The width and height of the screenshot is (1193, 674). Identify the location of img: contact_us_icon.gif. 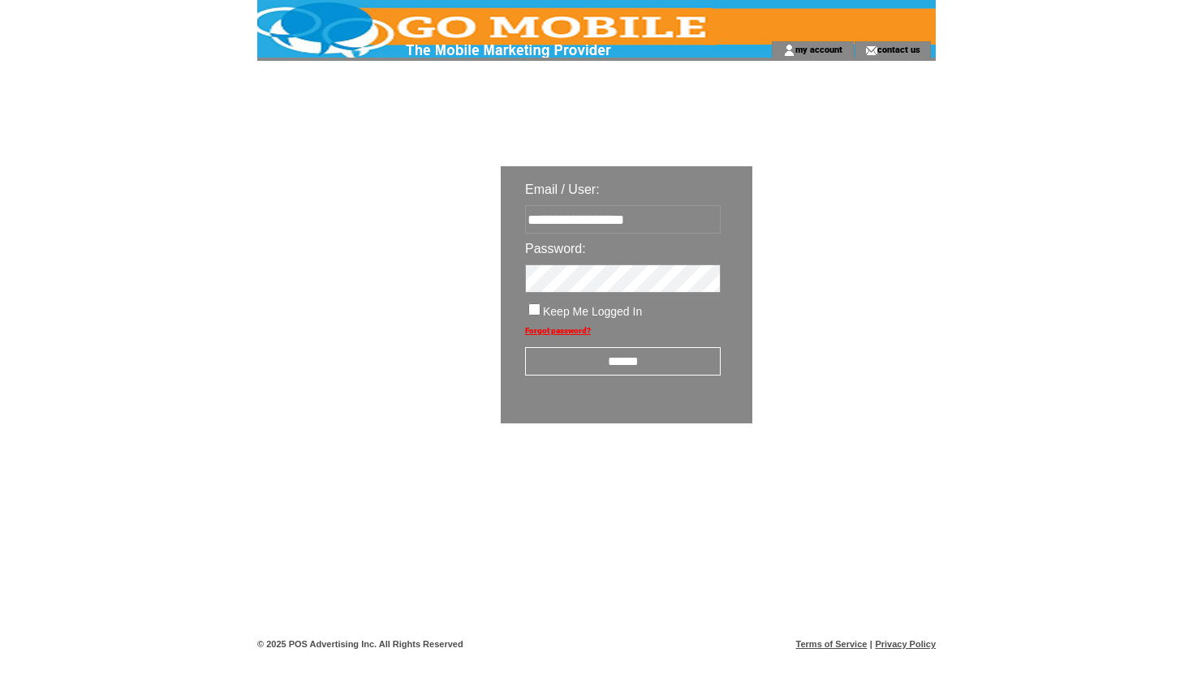
(871, 50).